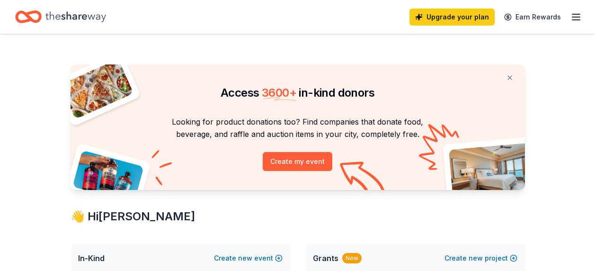 The image size is (595, 271). Describe the element at coordinates (97, 89) in the screenshot. I see `img: Pizza` at that location.